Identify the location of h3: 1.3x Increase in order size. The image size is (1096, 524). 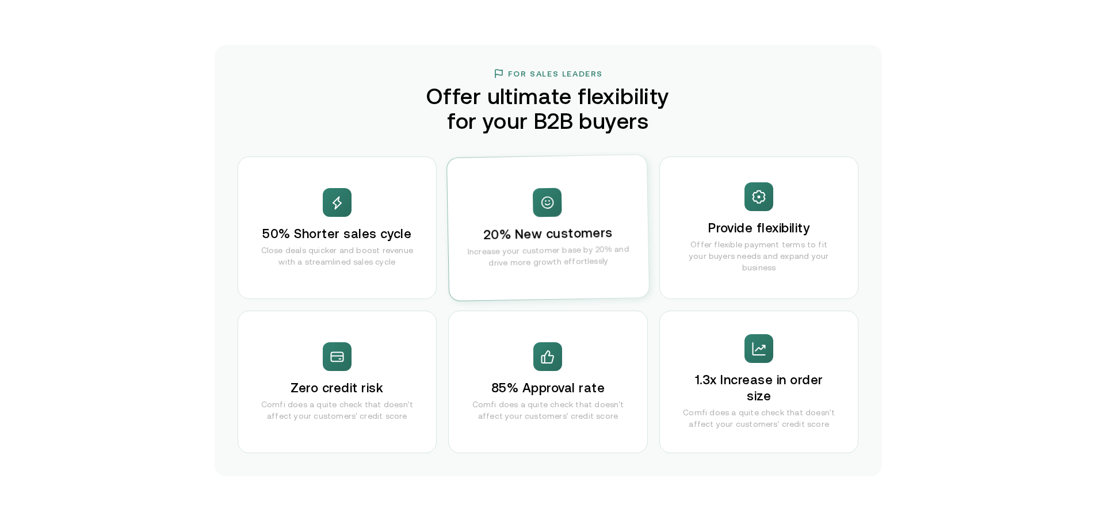
(759, 388).